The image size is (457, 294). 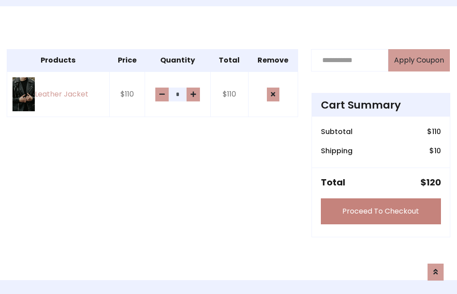 I want to click on span: 110, so click(x=437, y=131).